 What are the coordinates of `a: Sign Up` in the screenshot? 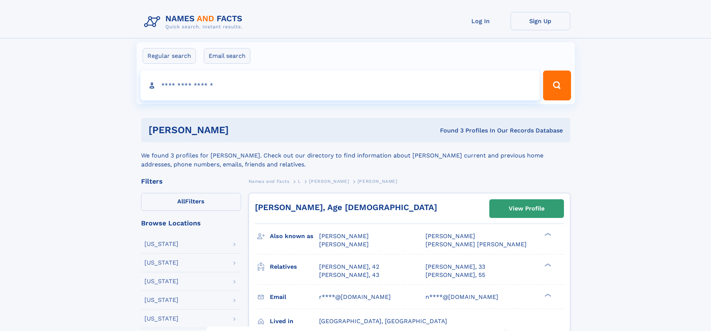 It's located at (540, 21).